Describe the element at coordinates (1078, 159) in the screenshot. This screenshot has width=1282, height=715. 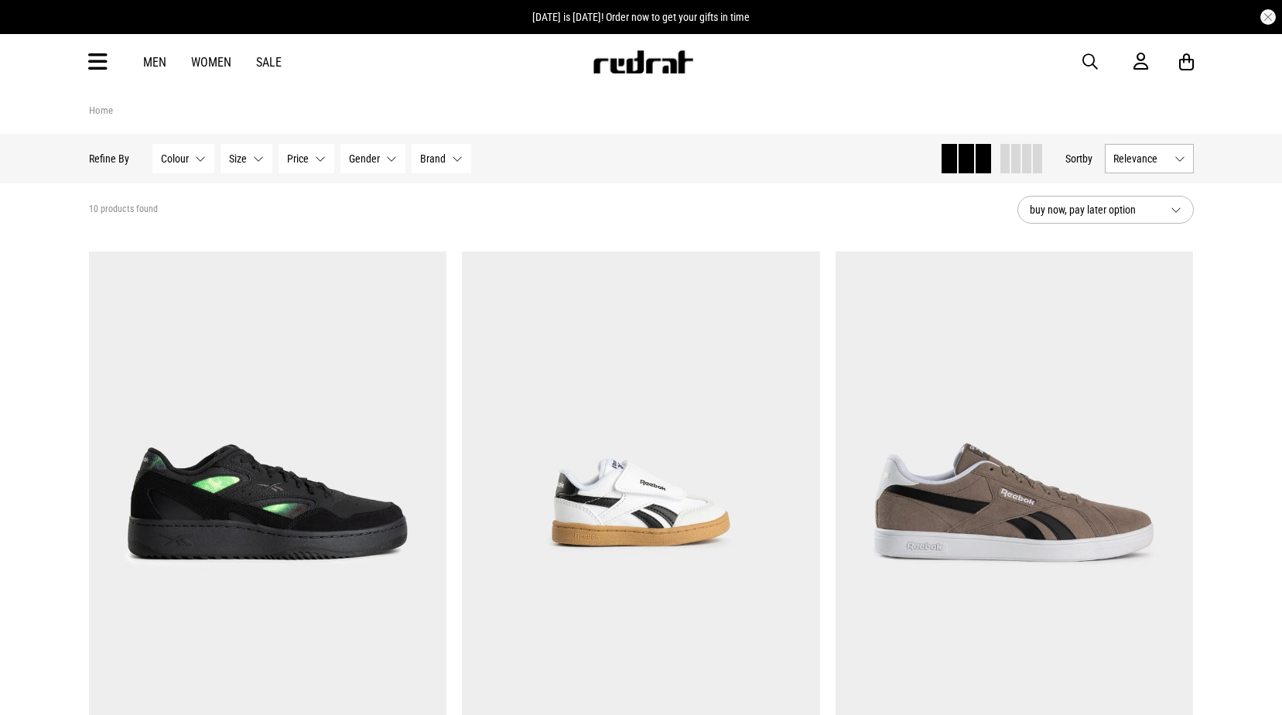
I see `button: Sortby` at that location.